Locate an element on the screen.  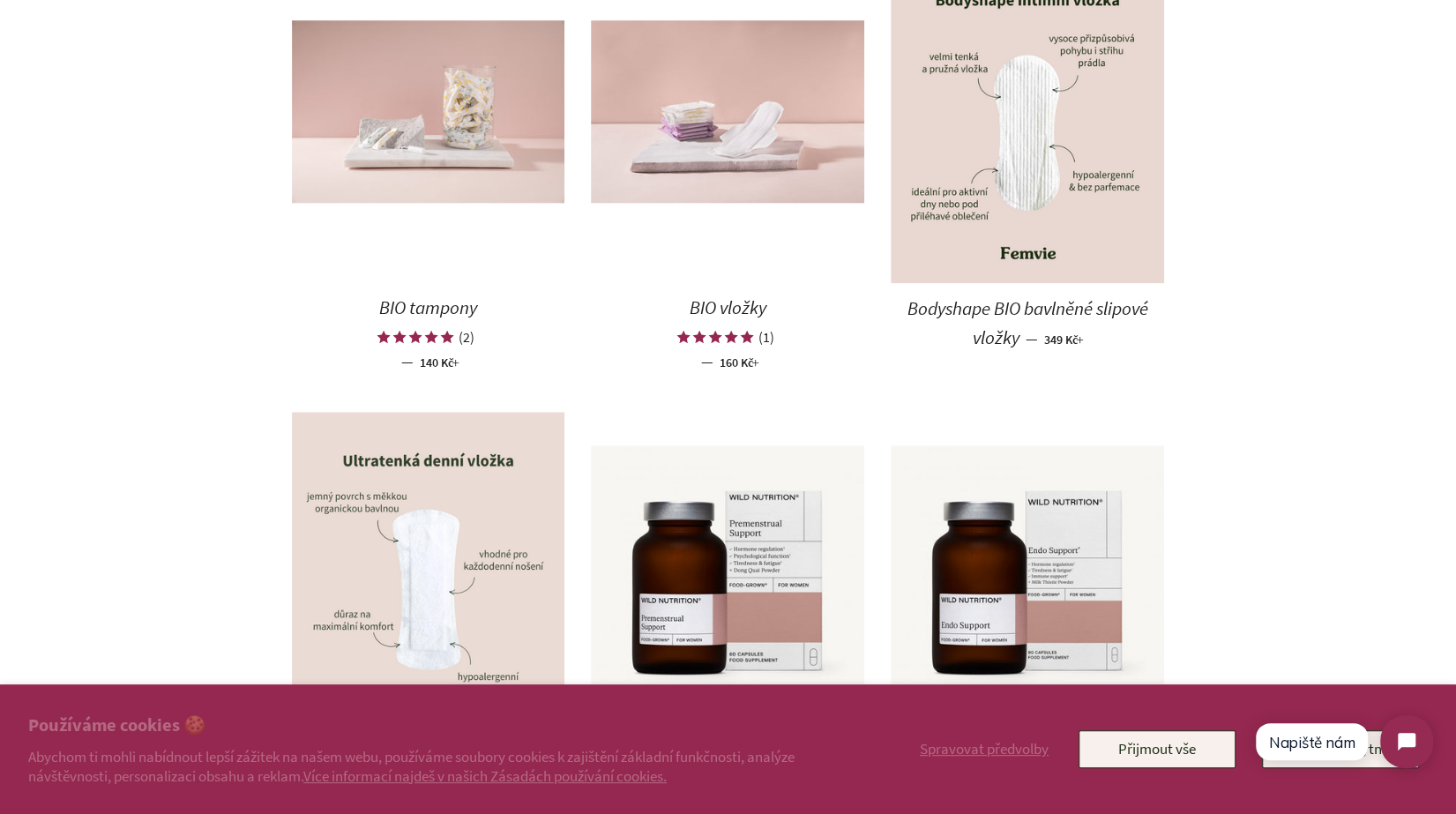
a: Více informací najdeš v našich Zásadách používání cookies. is located at coordinates (486, 777).